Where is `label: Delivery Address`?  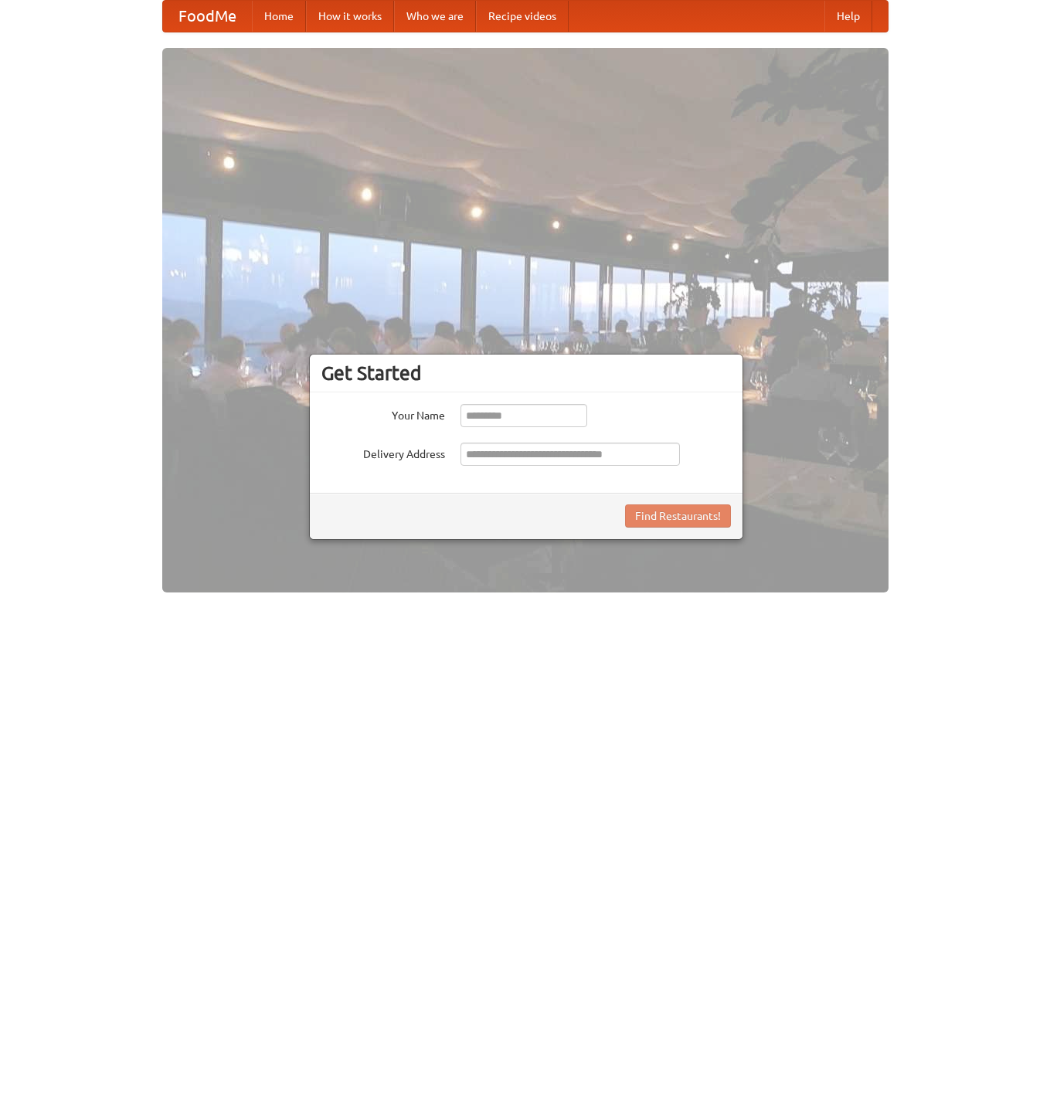
label: Delivery Address is located at coordinates (383, 452).